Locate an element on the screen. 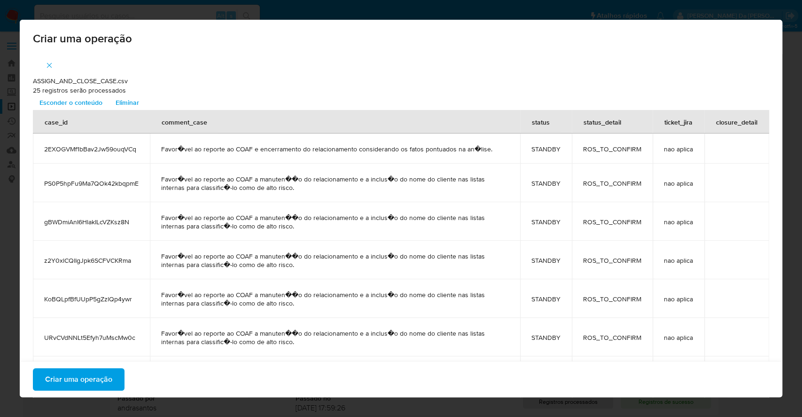  div: case_id is located at coordinates (56, 122).